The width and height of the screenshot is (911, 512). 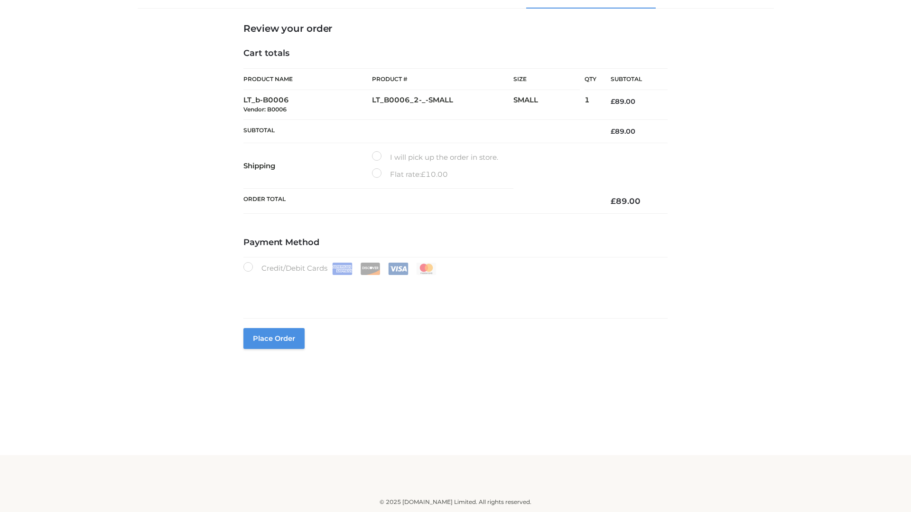 I want to click on h4: Cart totals, so click(x=455, y=54).